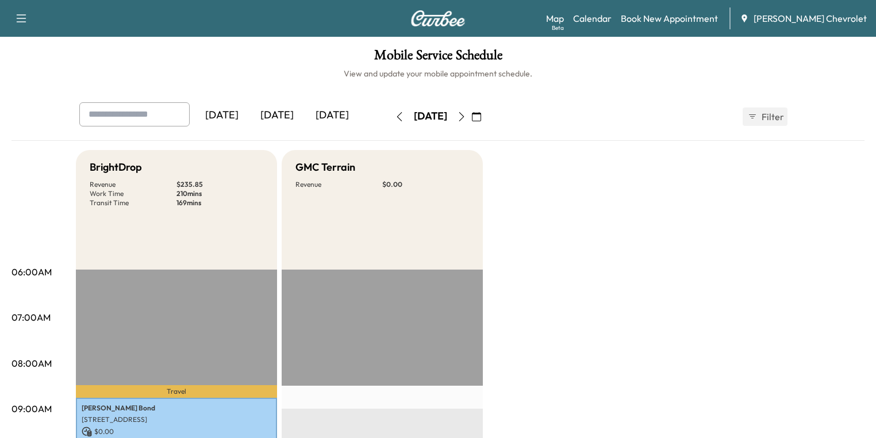 Image resolution: width=876 pixels, height=438 pixels. What do you see at coordinates (133, 203) in the screenshot?
I see `p: Transit Time` at bounding box center [133, 203].